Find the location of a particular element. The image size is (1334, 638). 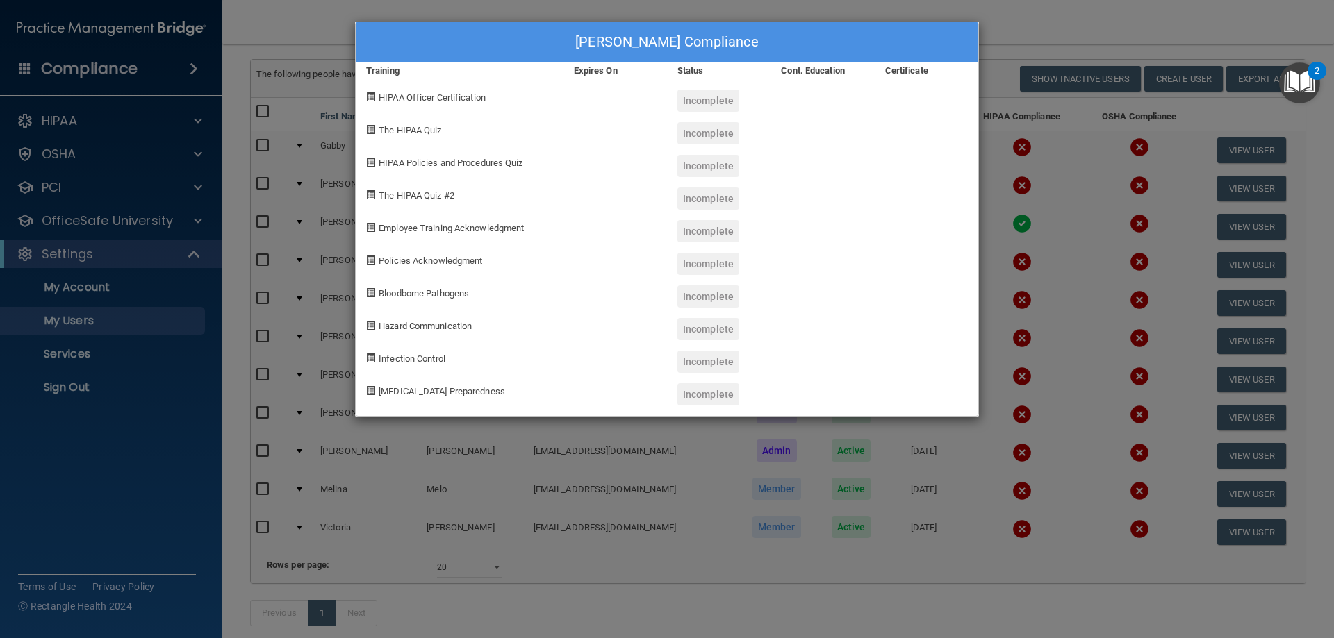

span: Hazard Communication is located at coordinates (425, 326).